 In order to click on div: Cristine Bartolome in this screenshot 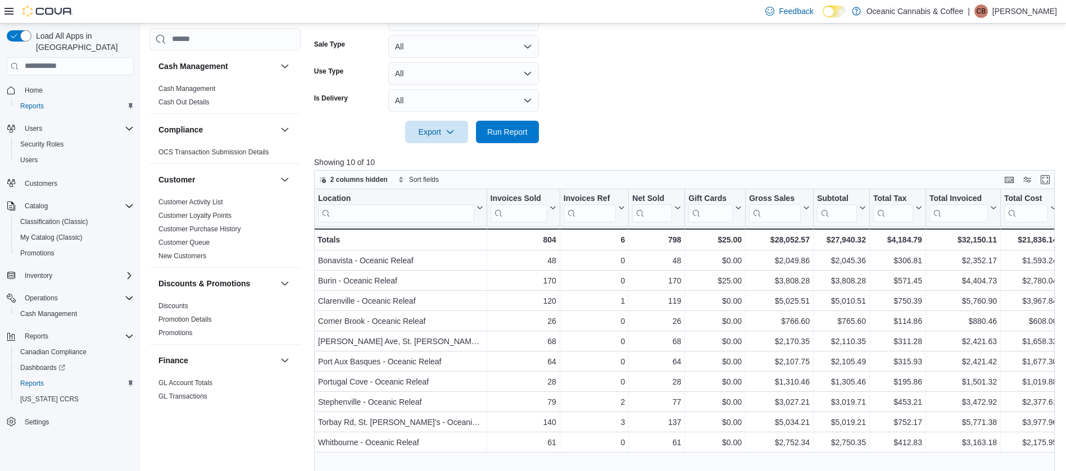, I will do `click(981, 11)`.